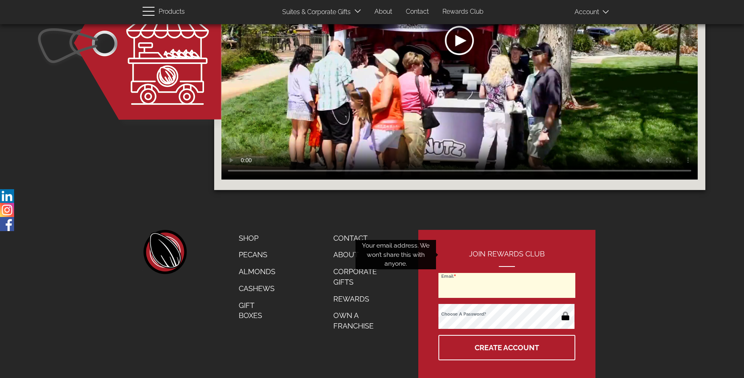 Image resolution: width=744 pixels, height=378 pixels. What do you see at coordinates (396, 254) in the screenshot?
I see `div: Your email address. We won’t share this with anyone.` at bounding box center [396, 254].